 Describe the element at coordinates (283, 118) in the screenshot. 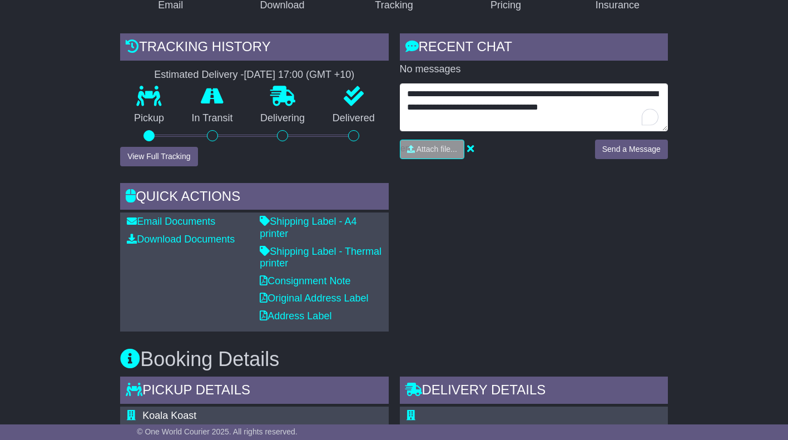

I see `p: Delivering` at that location.